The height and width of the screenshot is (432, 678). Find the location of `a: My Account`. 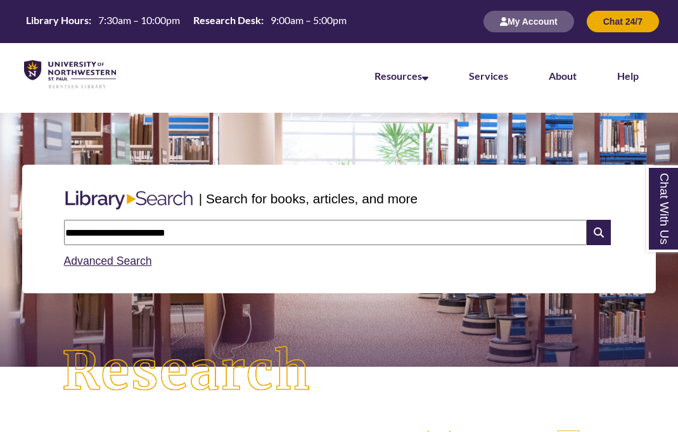

a: My Account is located at coordinates (528, 21).